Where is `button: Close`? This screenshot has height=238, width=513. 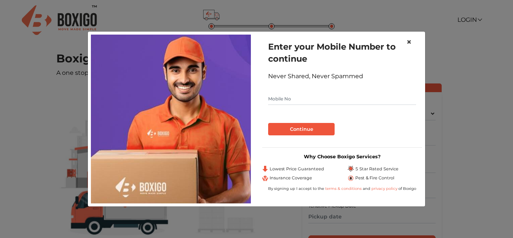 button: Close is located at coordinates (409, 42).